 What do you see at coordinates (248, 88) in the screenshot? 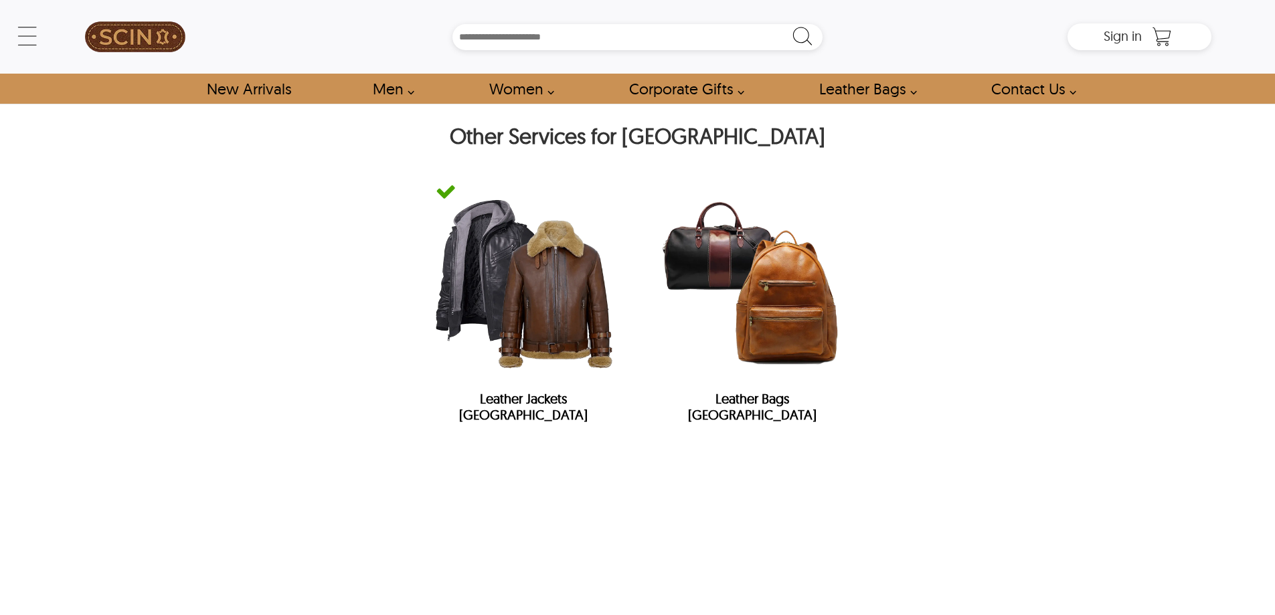
I see `a: Shop New Arrivals` at bounding box center [248, 88].